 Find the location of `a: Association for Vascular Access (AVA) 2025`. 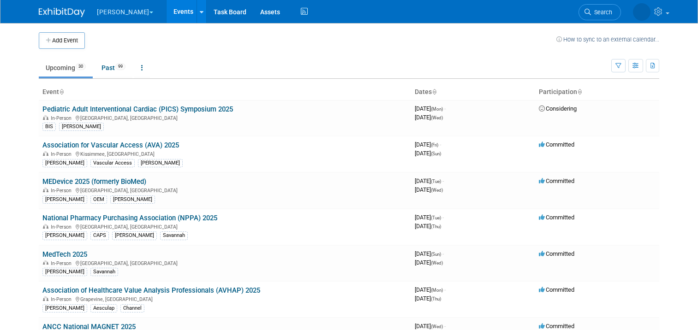

a: Association for Vascular Access (AVA) 2025 is located at coordinates (111, 145).